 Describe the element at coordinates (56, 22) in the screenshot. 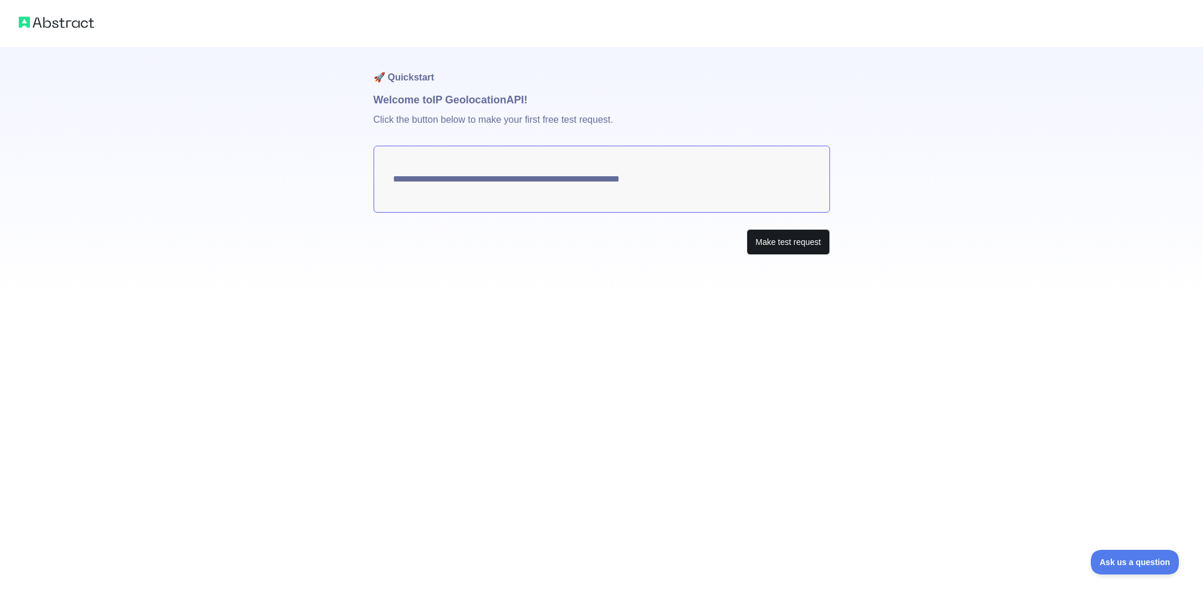

I see `img: Abstract logo` at that location.